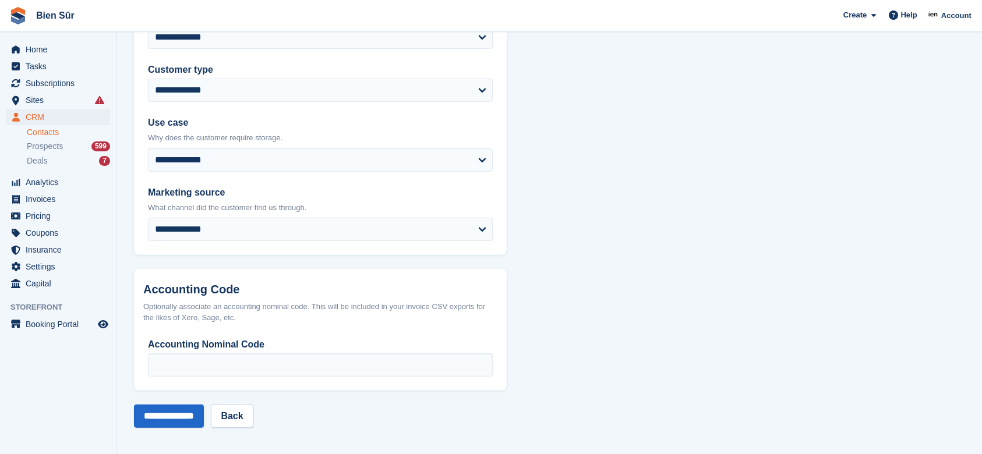  I want to click on i: Smart entry sync failures have occurred, so click(100, 100).